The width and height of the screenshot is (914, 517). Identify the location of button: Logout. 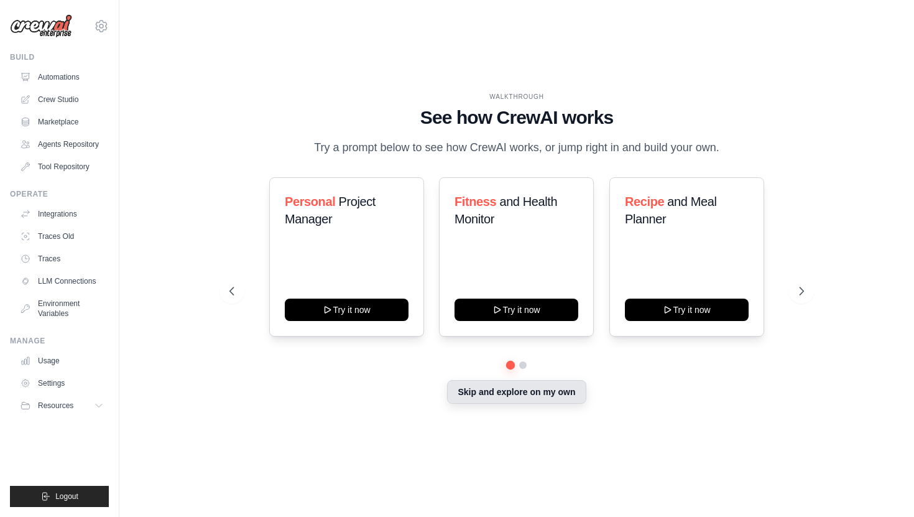
(59, 496).